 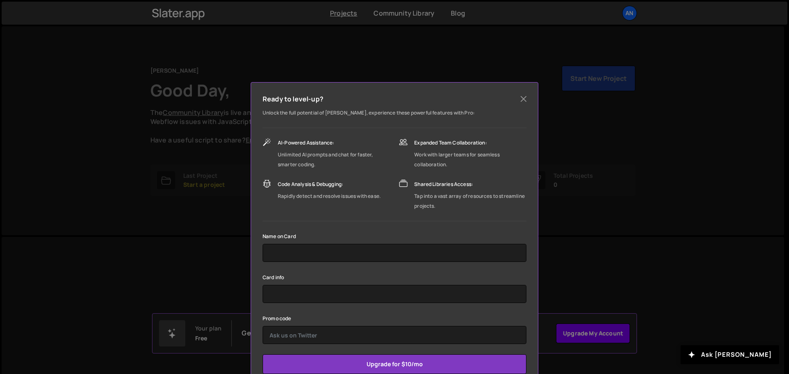 What do you see at coordinates (470, 160) in the screenshot?
I see `div: Work with larger teams for seamless collaboration.` at bounding box center [470, 160].